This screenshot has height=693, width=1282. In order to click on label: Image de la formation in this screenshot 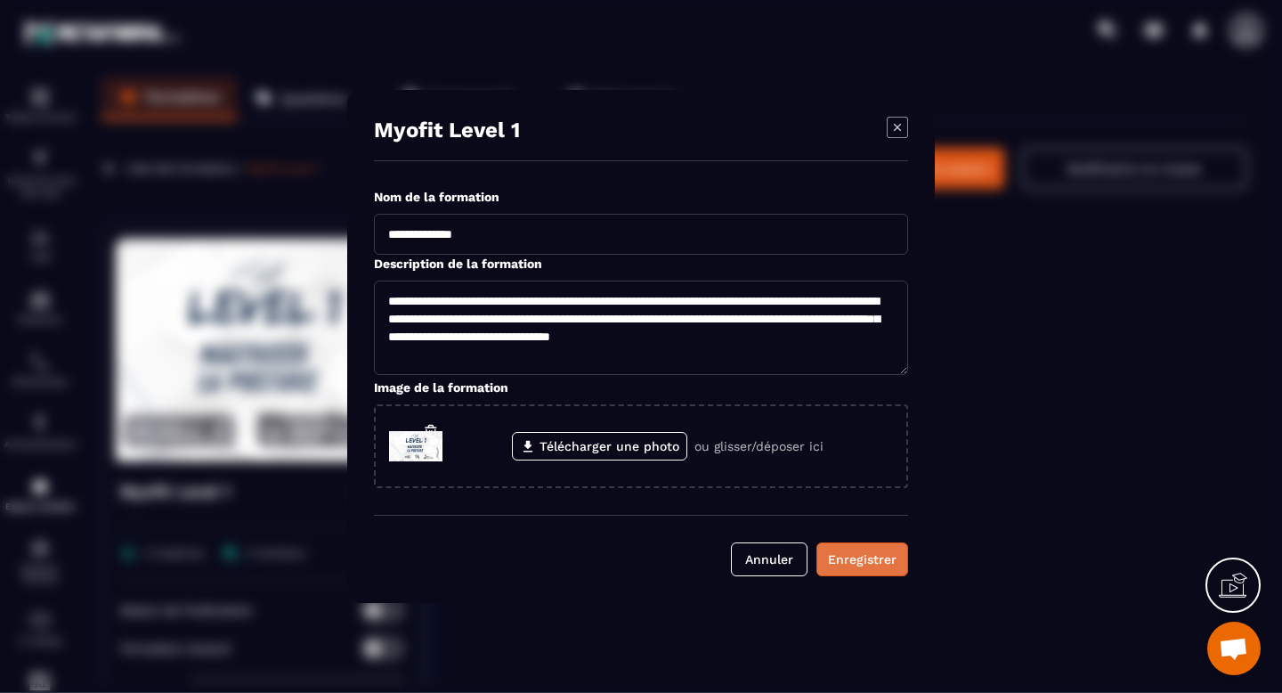, I will do `click(441, 387)`.